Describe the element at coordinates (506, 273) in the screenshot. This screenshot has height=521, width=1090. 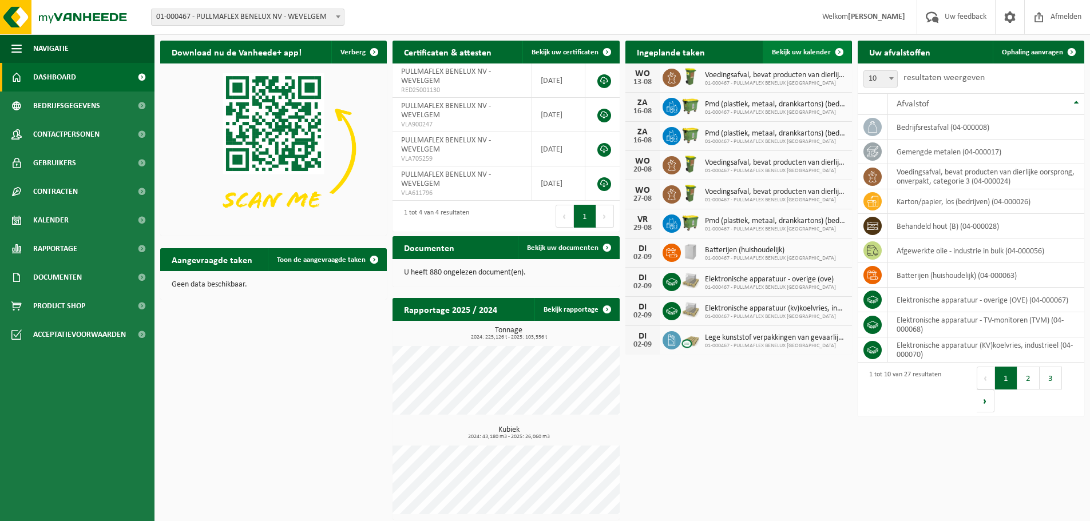
I see `p: U heeft 880 ongelezen document(en).` at that location.